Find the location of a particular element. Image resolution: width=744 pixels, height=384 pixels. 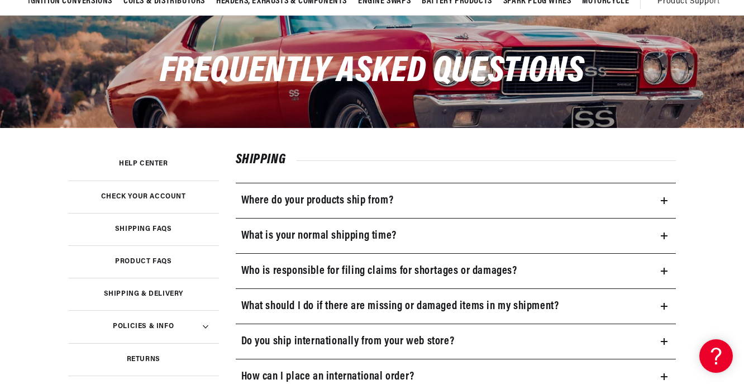

h3: Product FAQs is located at coordinates (143, 261).